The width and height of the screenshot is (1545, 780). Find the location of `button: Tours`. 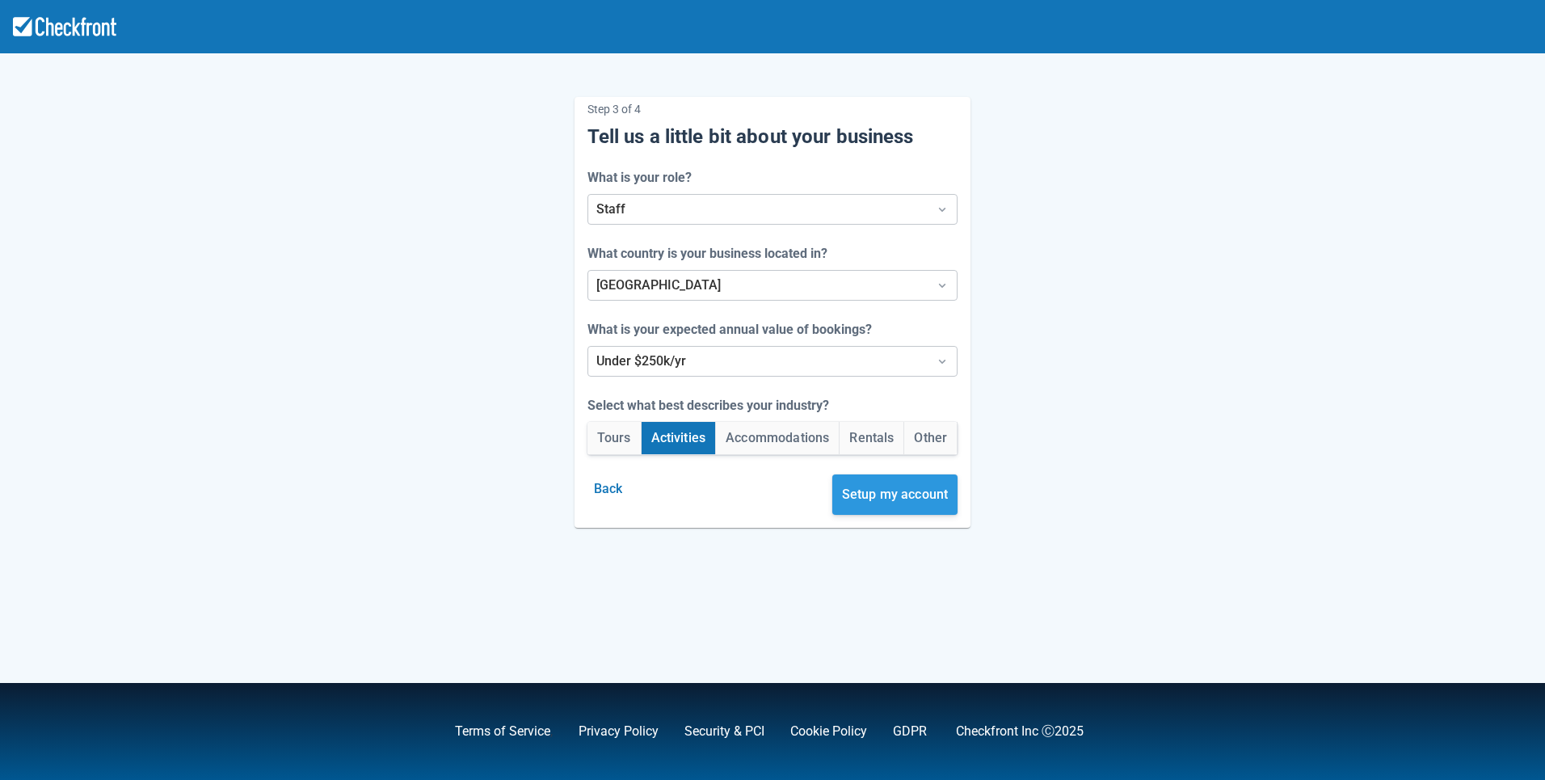

button: Tours is located at coordinates (614, 438).